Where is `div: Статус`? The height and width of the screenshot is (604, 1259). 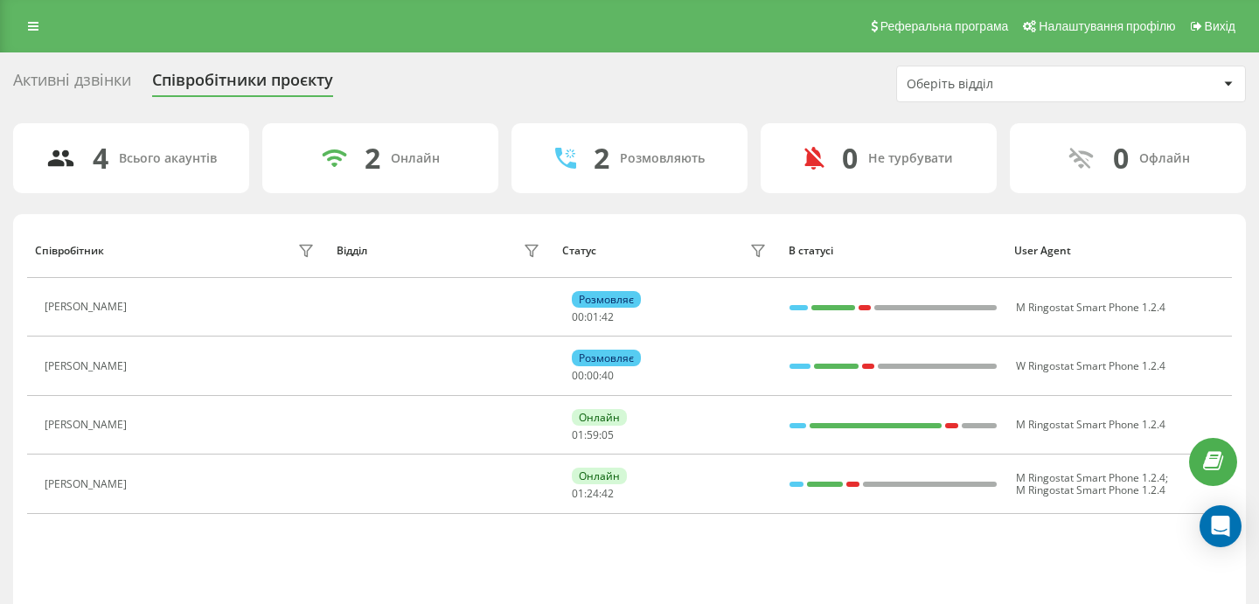
div: Статус is located at coordinates (579, 251).